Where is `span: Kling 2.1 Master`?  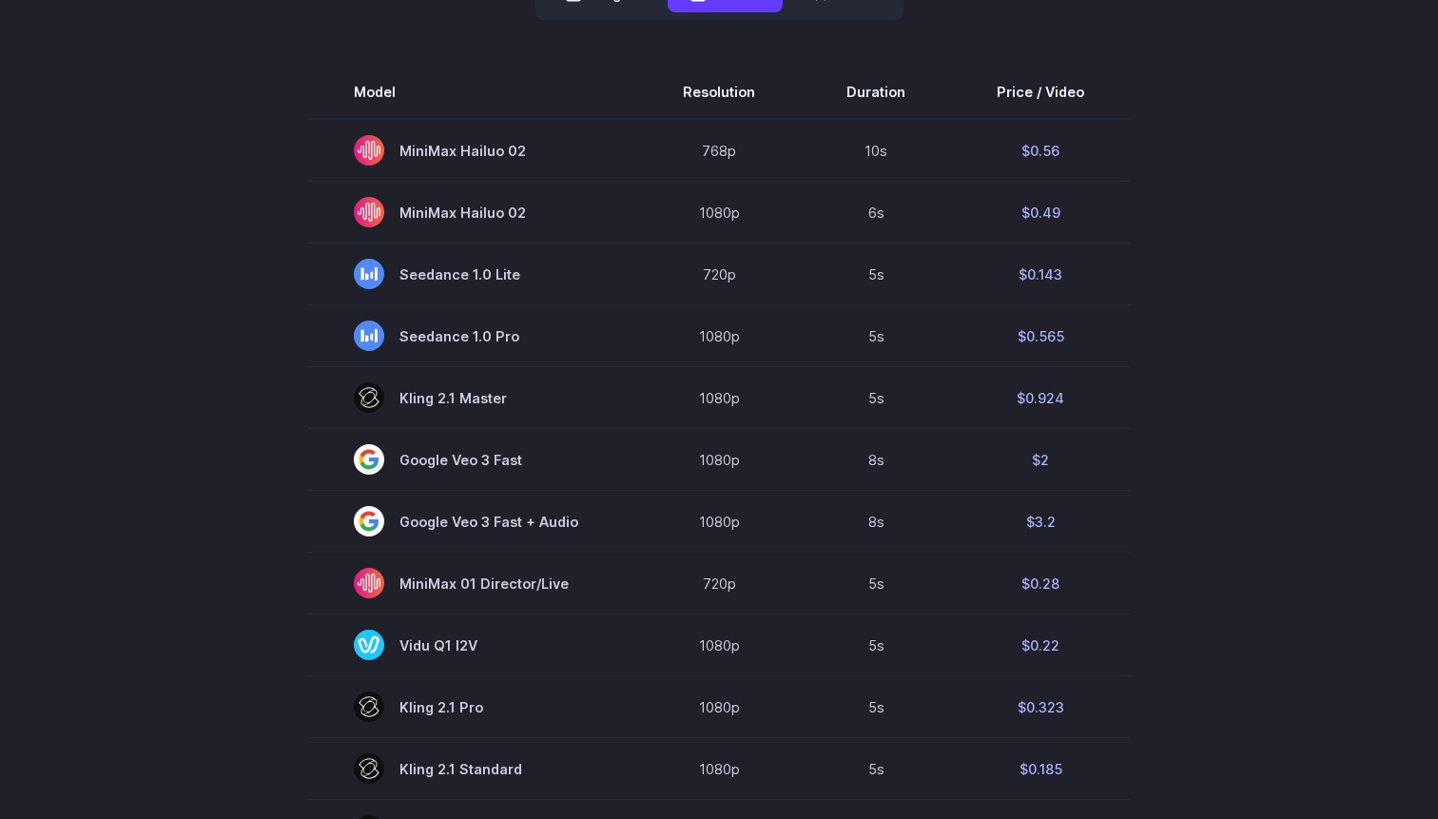
span: Kling 2.1 Master is located at coordinates (473, 398).